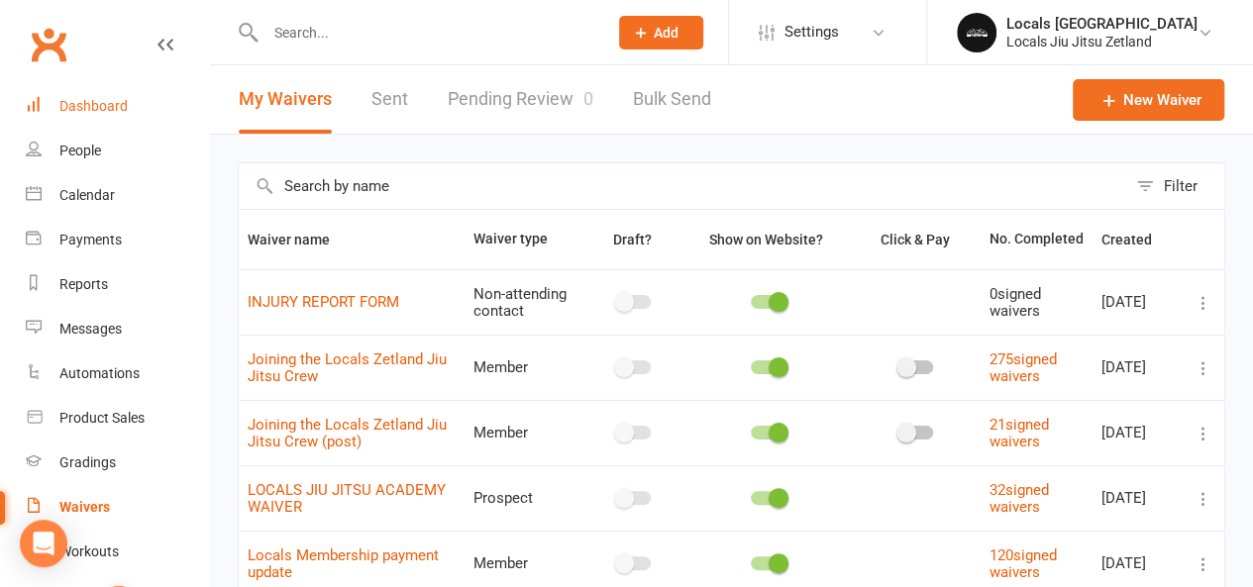 Image resolution: width=1253 pixels, height=587 pixels. What do you see at coordinates (588, 98) in the screenshot?
I see `span: 0` at bounding box center [588, 98].